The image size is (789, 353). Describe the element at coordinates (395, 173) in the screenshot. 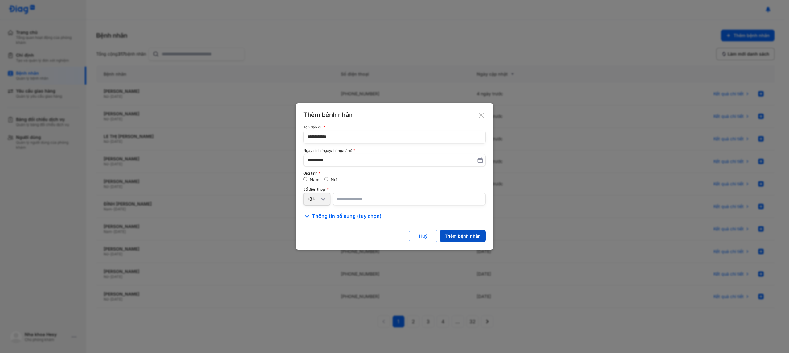

I see `div: Giới tính` at that location.